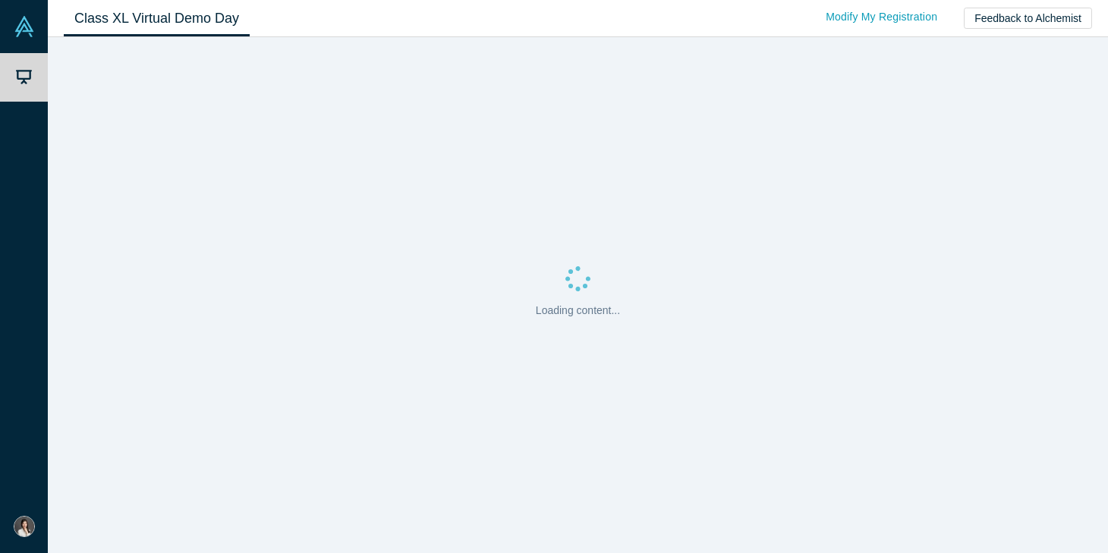 This screenshot has height=553, width=1108. What do you see at coordinates (881, 17) in the screenshot?
I see `a: Modify My Registration` at bounding box center [881, 17].